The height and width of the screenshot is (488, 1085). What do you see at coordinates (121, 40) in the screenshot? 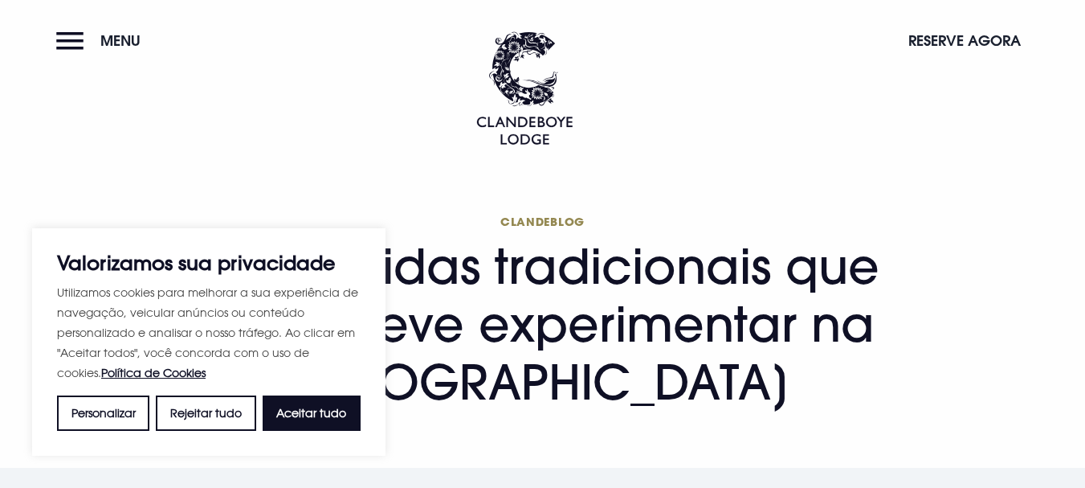
I see `font: Menu` at bounding box center [121, 40].